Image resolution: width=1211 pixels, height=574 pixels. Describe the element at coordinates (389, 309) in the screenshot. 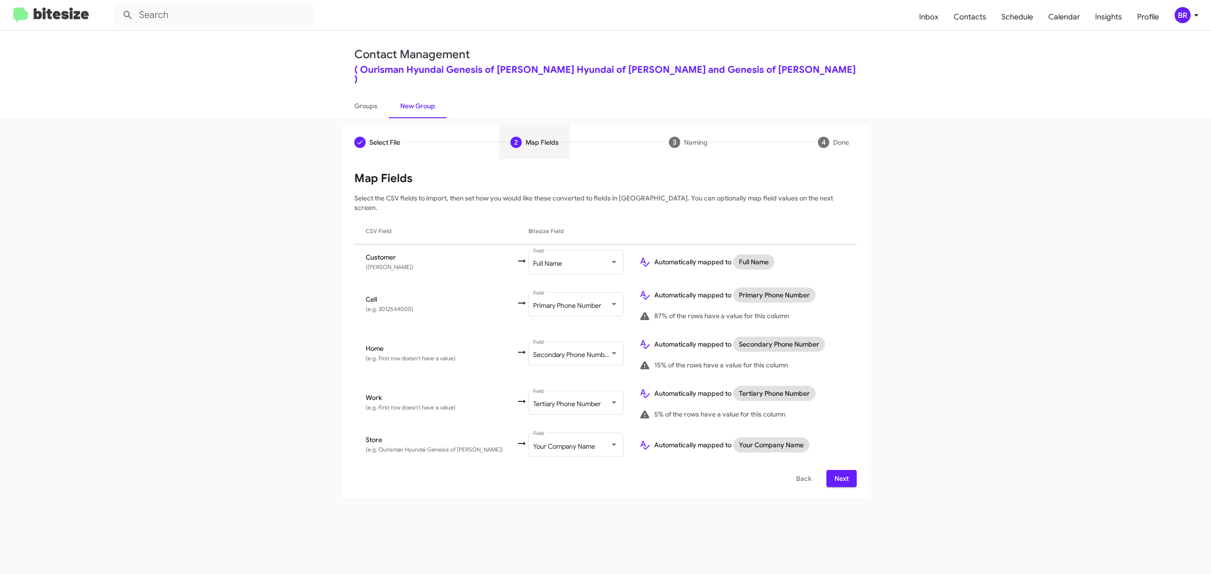

I see `span: (e.g. 3012544000)` at that location.